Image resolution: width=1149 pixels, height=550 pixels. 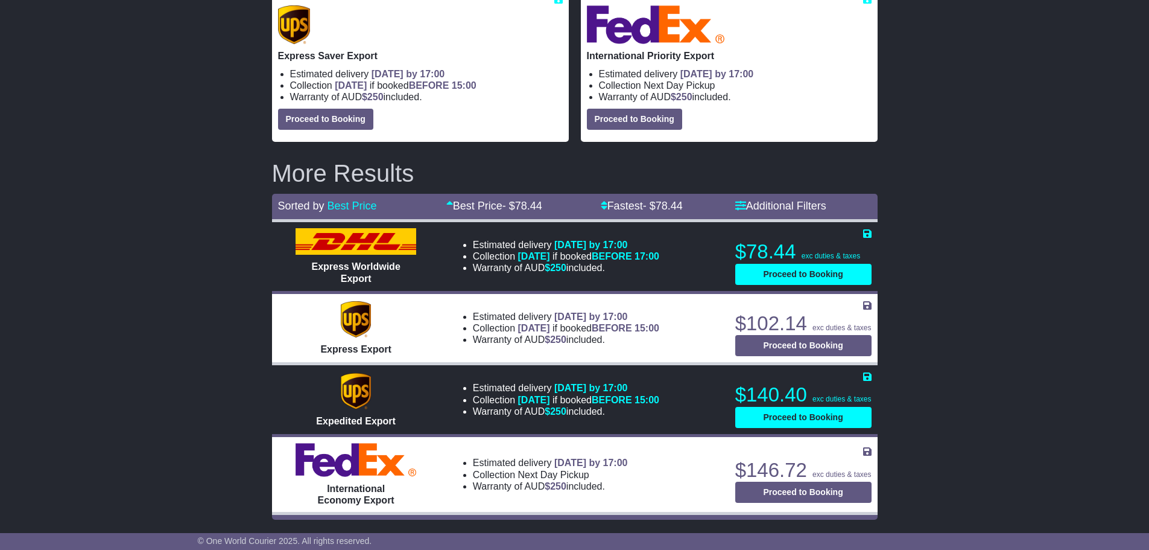 What do you see at coordinates (803, 323) in the screenshot?
I see `p: $102.14` at bounding box center [803, 323].